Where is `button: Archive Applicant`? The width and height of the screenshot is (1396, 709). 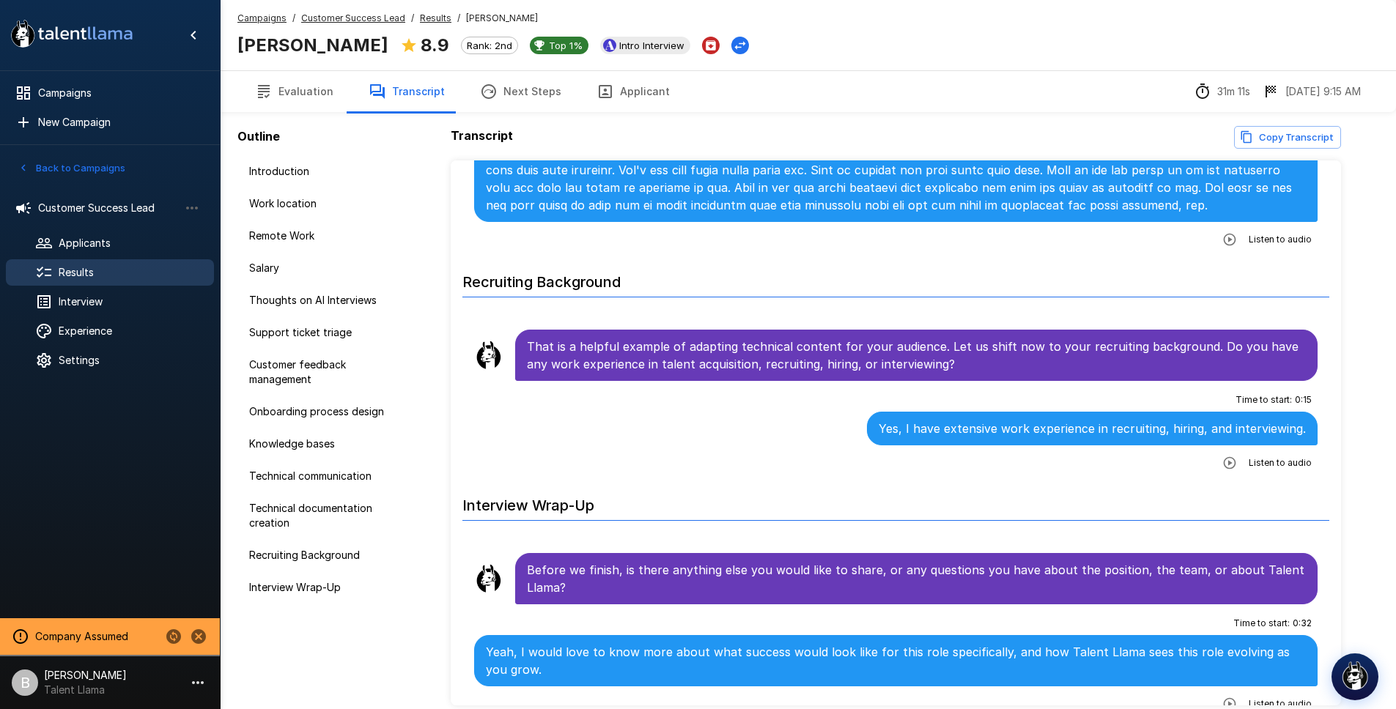
button: Archive Applicant is located at coordinates (711, 45).